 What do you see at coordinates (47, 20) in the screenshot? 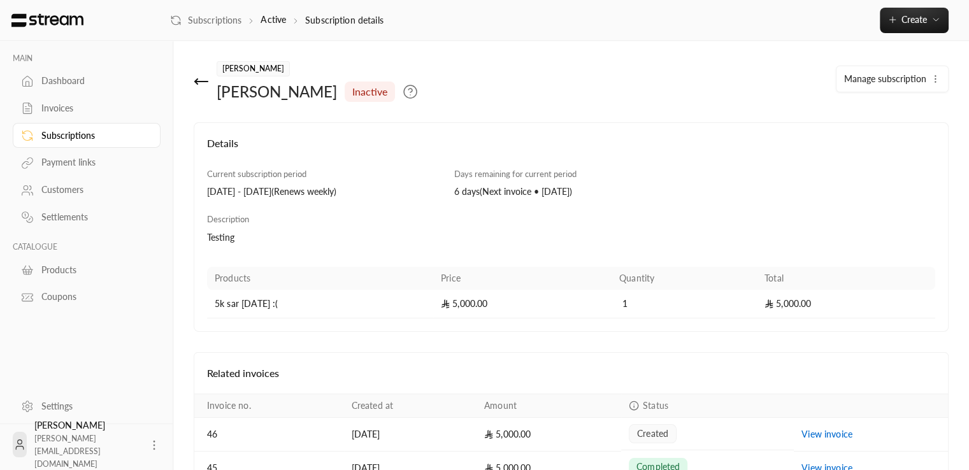
I see `img: Logo` at bounding box center [47, 20].